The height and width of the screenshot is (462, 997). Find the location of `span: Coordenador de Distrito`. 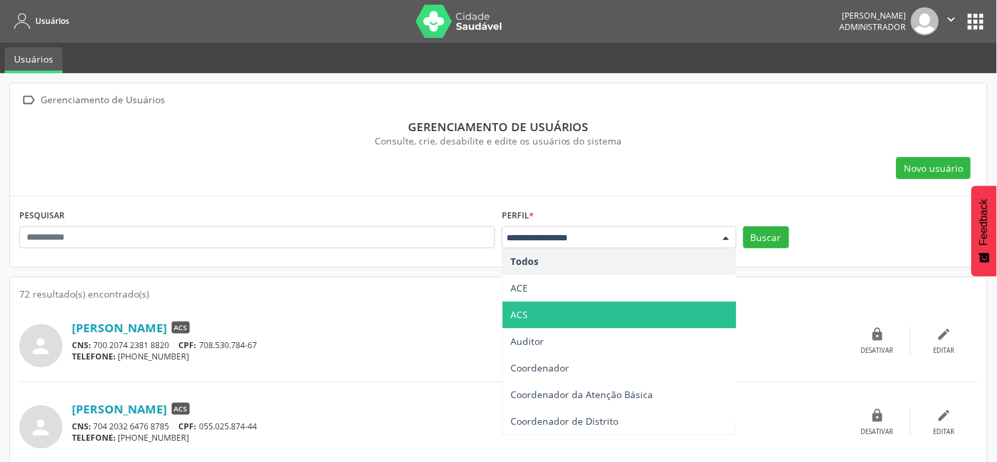

span: Coordenador de Distrito is located at coordinates (564, 421).